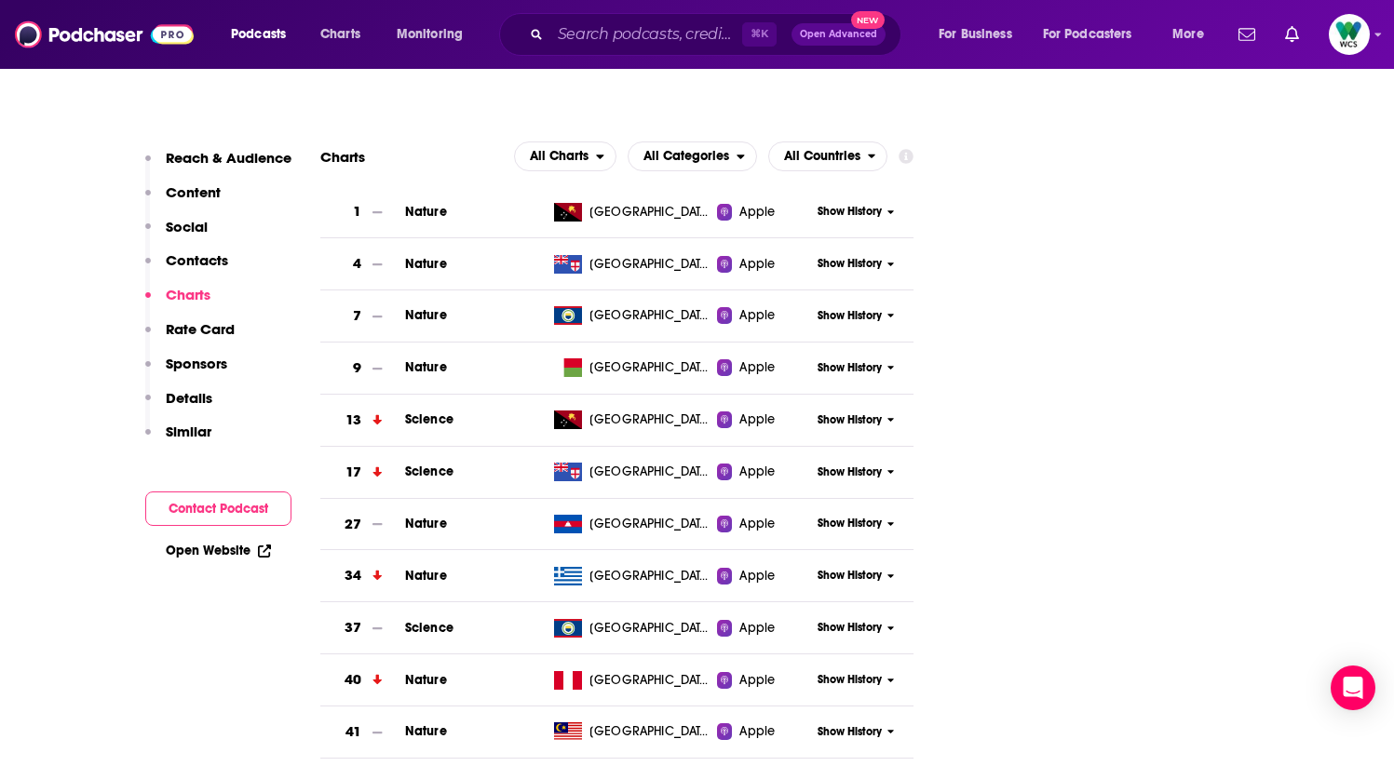 The width and height of the screenshot is (1394, 766). I want to click on div: Search podcasts, credits, & more..., so click(718, 34).